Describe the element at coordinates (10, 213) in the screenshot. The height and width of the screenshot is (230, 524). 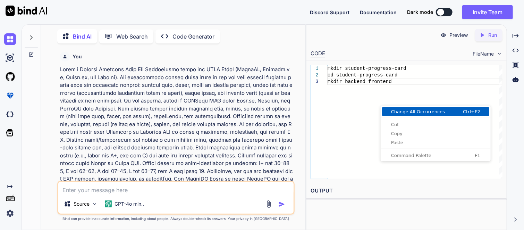
I see `img: settings` at that location.